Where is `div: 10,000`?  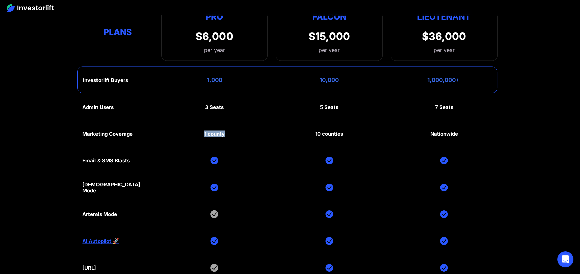
div: 10,000 is located at coordinates (329, 80).